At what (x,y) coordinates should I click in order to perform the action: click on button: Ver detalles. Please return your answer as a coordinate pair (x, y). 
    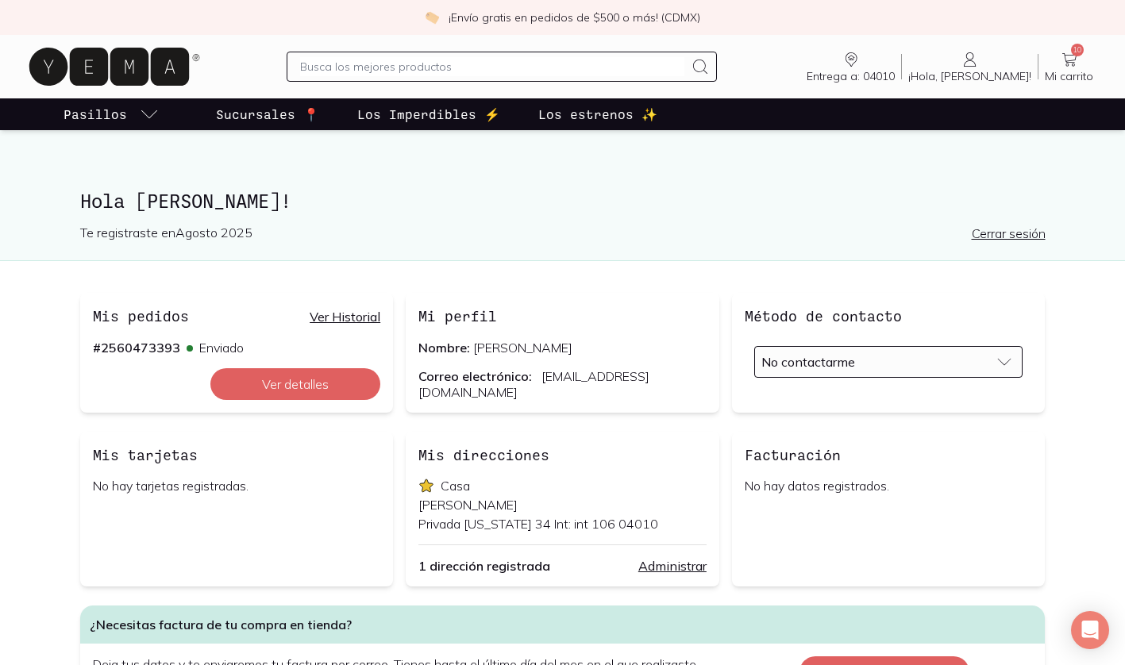
    Looking at the image, I should click on (295, 384).